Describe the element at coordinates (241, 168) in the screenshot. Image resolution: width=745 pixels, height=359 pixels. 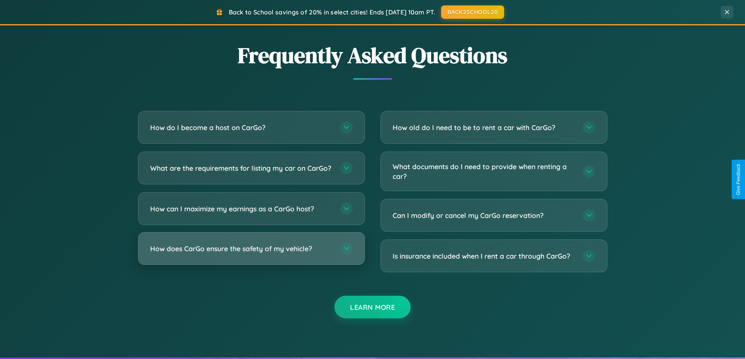
I see `h3: What are the requirements for listing my car on CarGo?` at that location.